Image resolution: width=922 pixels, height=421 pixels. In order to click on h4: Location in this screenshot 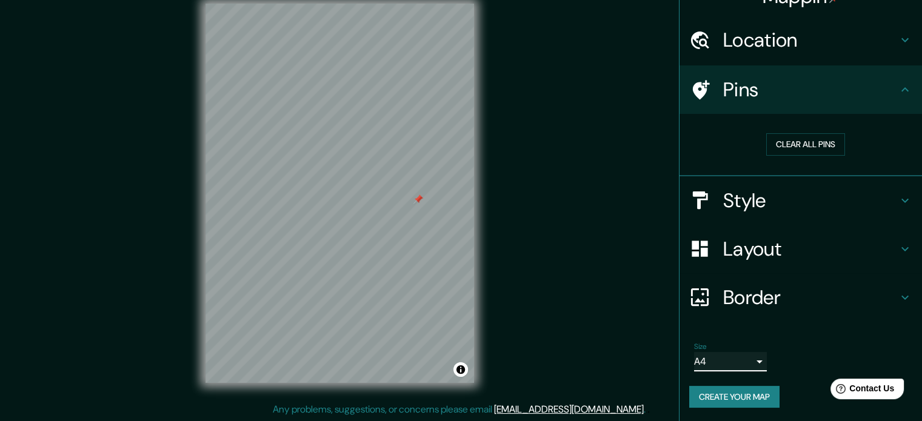, I will do `click(811, 40)`.